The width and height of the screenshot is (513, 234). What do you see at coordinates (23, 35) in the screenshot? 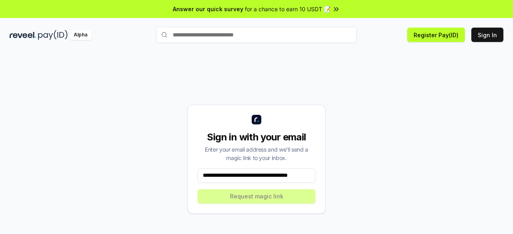
I see `img: reveel_dark` at bounding box center [23, 35].